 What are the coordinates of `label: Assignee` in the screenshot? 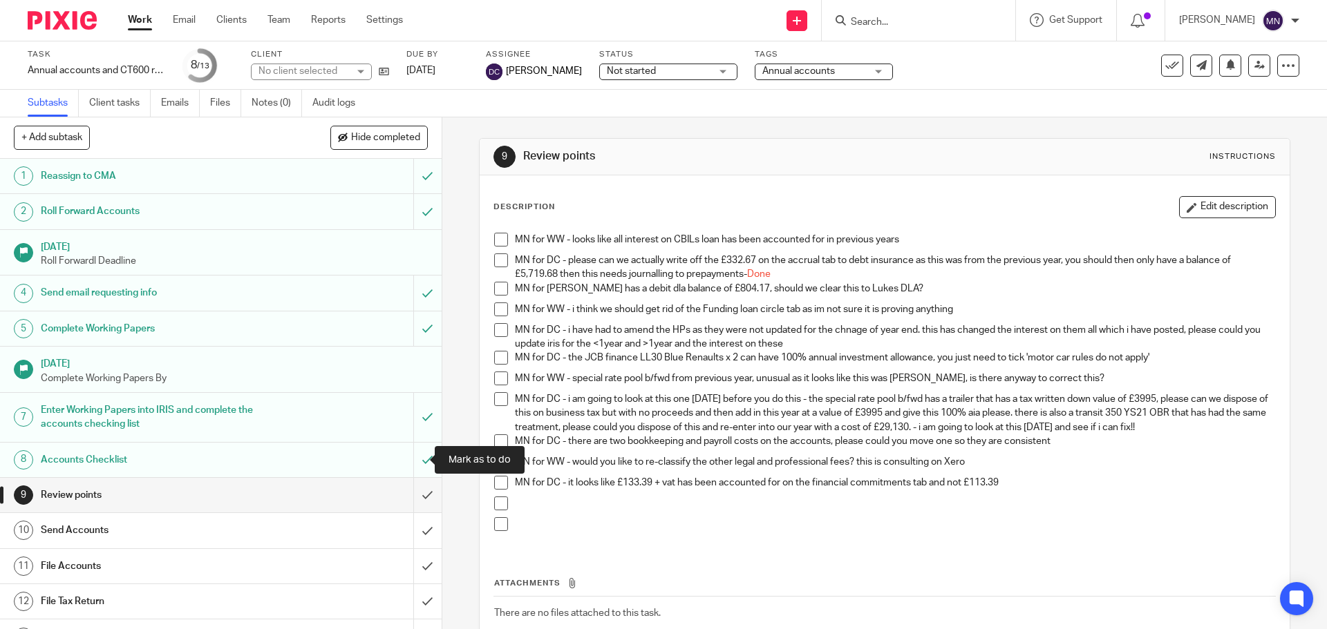 It's located at (533, 55).